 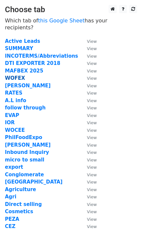 What do you see at coordinates (24, 137) in the screenshot?
I see `strong: PhilFoodExpo` at bounding box center [24, 137].